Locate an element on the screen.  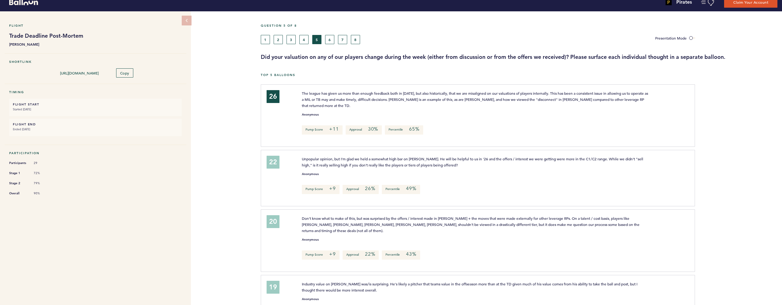
button: 6 is located at coordinates (330, 40).